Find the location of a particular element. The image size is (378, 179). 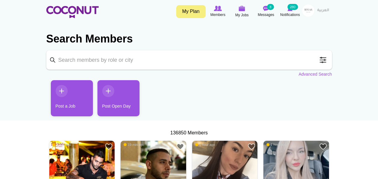

span: Messages is located at coordinates (266, 15).